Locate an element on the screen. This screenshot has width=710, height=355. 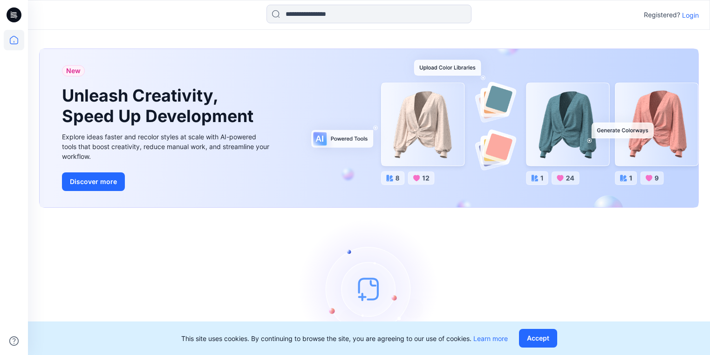
a: Learn more is located at coordinates (490, 338).